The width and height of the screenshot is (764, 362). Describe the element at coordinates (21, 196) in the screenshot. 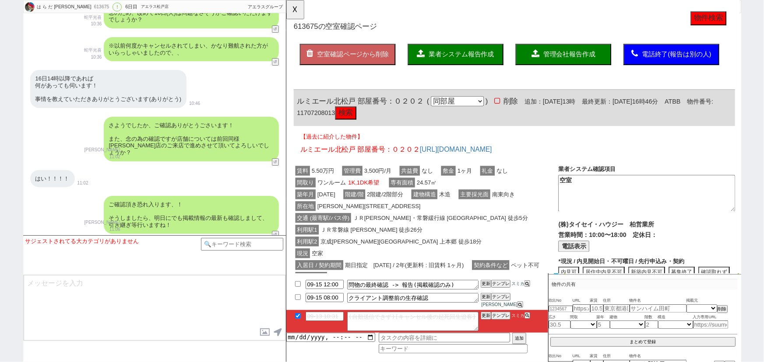

I see `span: 間取り` at that location.